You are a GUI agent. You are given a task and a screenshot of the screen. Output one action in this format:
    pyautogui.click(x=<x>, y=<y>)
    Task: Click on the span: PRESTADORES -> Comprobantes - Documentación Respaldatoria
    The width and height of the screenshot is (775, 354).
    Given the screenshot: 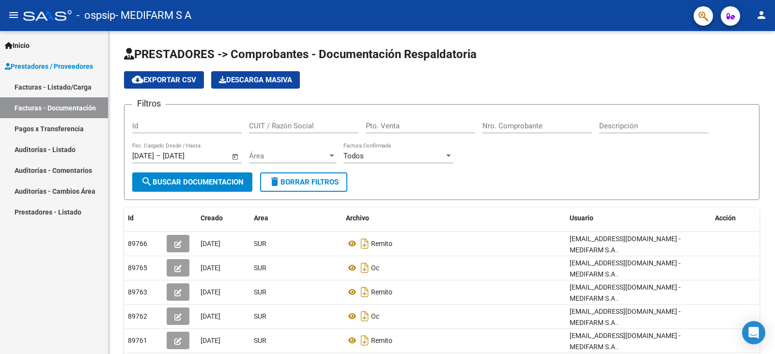 What is the action you would take?
    pyautogui.click(x=300, y=54)
    